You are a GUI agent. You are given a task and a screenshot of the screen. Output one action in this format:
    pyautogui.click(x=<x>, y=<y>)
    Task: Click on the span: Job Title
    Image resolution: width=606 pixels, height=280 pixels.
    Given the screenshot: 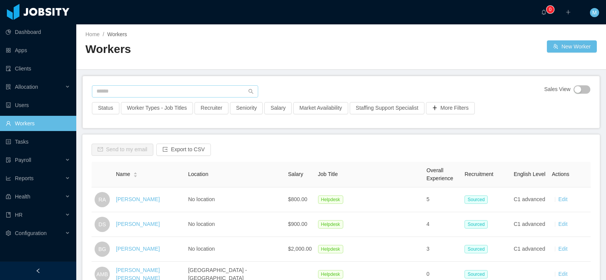 What is the action you would take?
    pyautogui.click(x=328, y=174)
    